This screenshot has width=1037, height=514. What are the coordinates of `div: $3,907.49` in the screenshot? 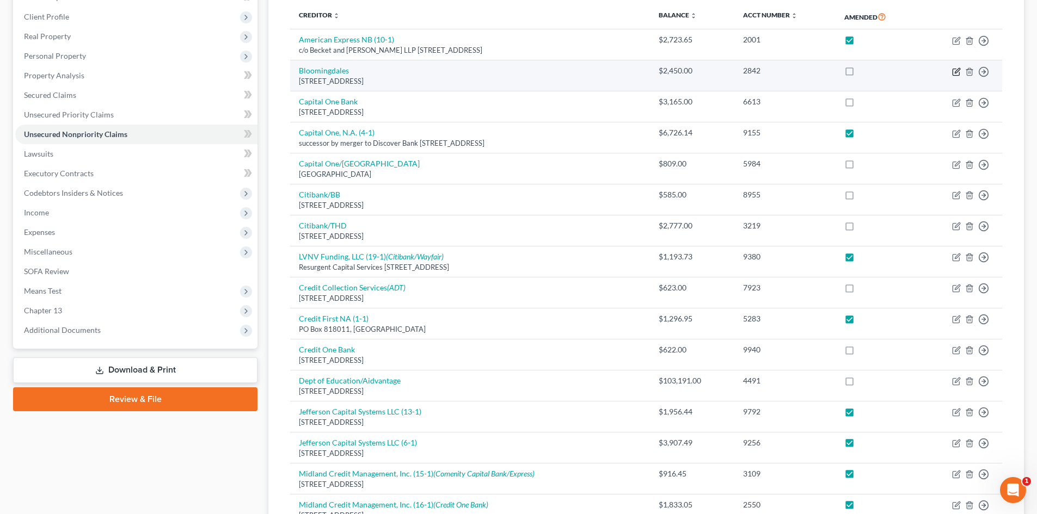 It's located at (692, 443).